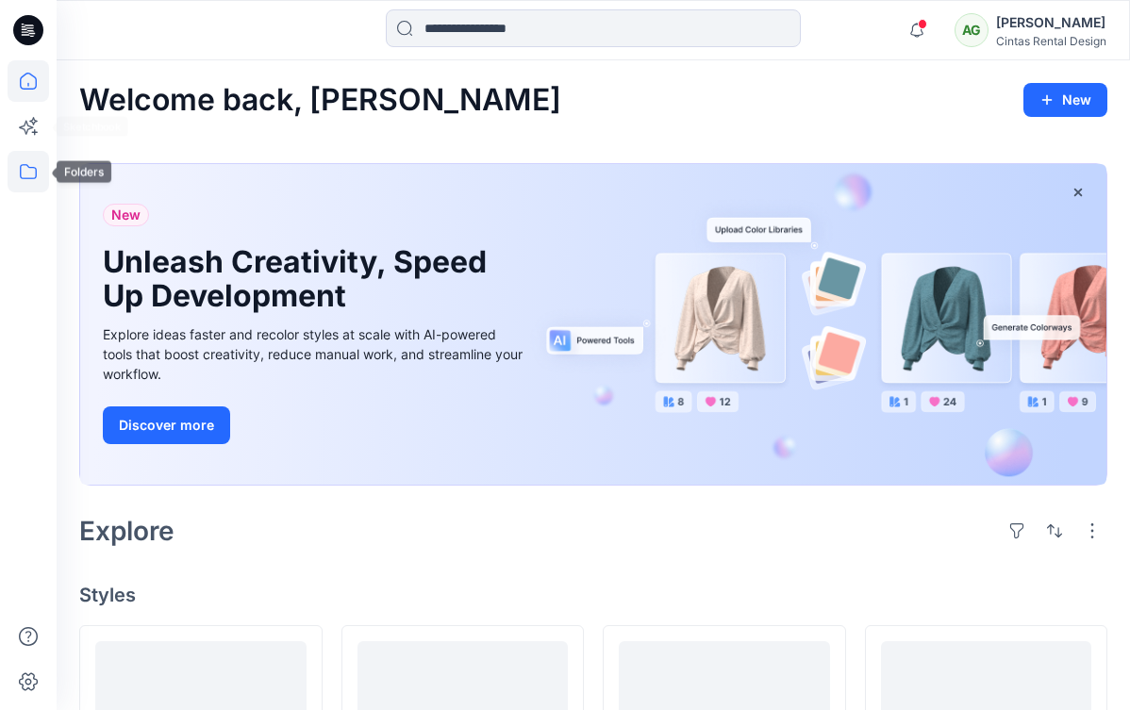 The width and height of the screenshot is (1130, 710). I want to click on button: New, so click(1065, 100).